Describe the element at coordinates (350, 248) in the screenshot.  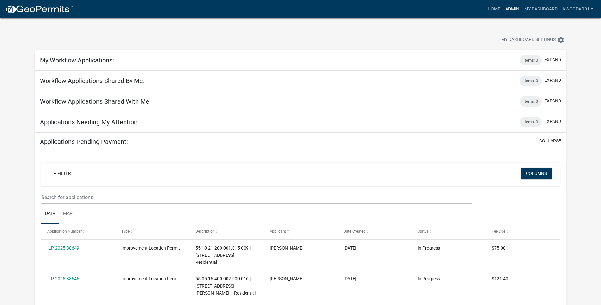
I see `span: 10/03/2025` at that location.